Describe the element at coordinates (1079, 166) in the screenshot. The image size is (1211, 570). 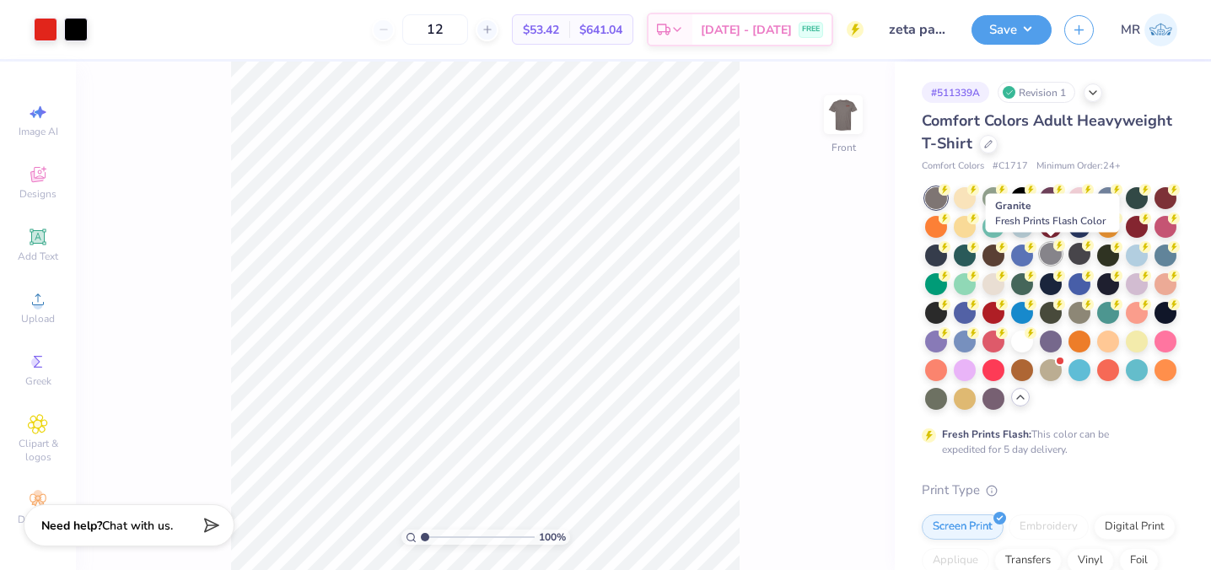
I see `span: Minimum Order: 24 +` at that location.